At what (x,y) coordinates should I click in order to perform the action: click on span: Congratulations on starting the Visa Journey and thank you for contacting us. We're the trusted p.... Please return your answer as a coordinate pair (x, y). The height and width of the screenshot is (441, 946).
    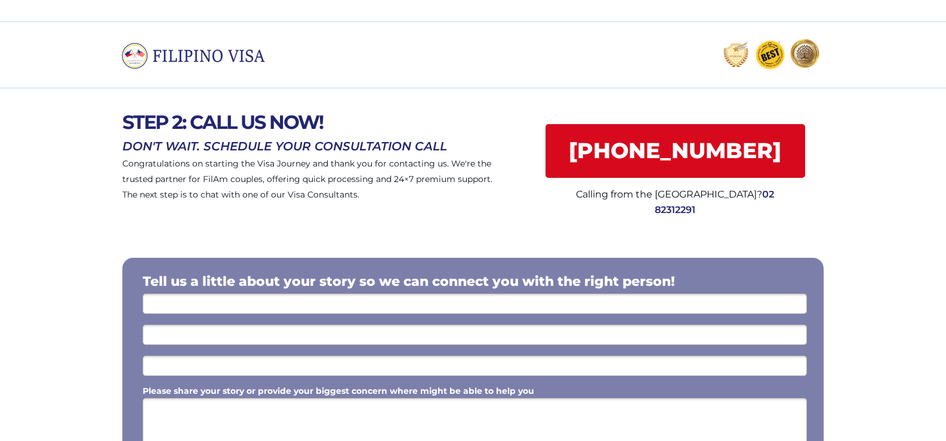
    Looking at the image, I should click on (307, 179).